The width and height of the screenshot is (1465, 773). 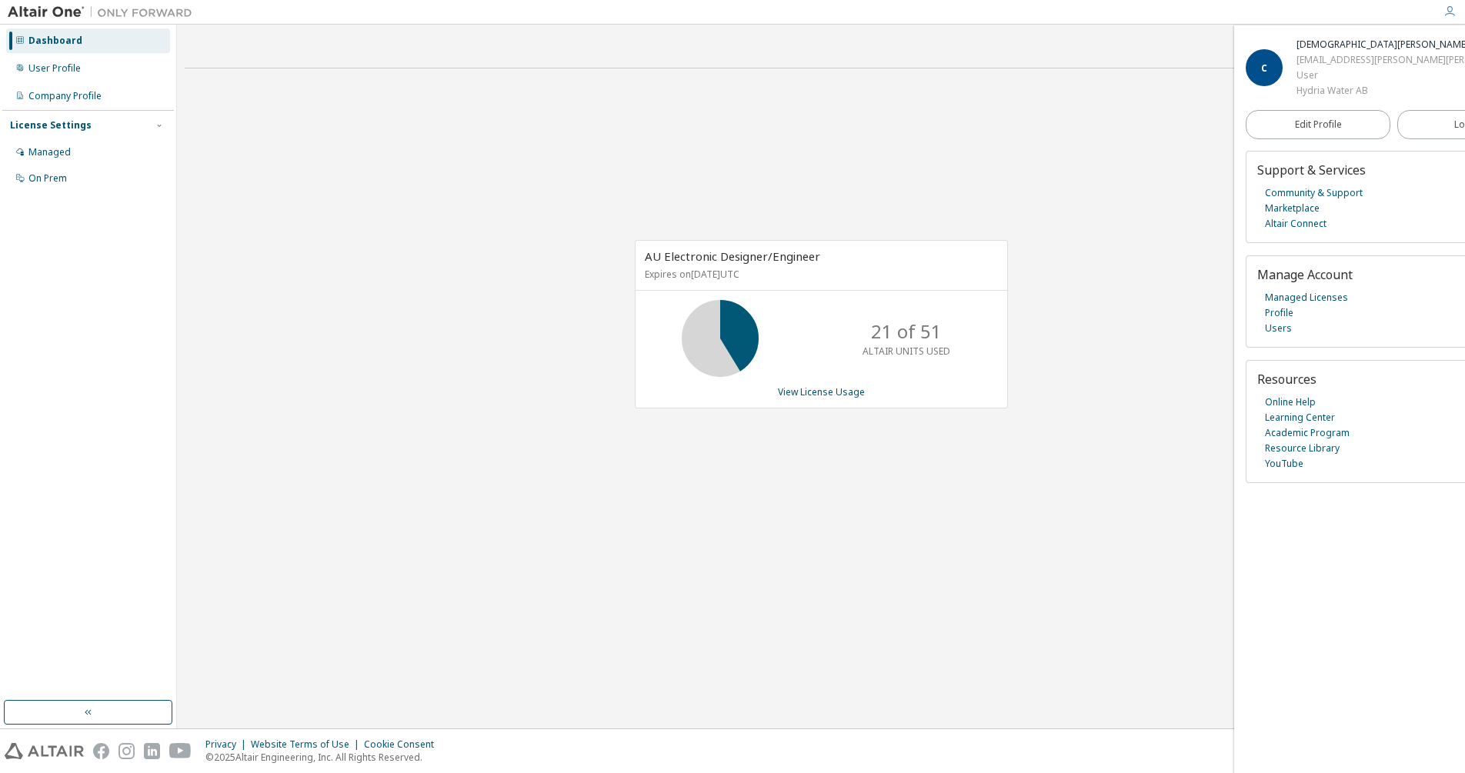 I want to click on span: Edit Profile, so click(x=1318, y=125).